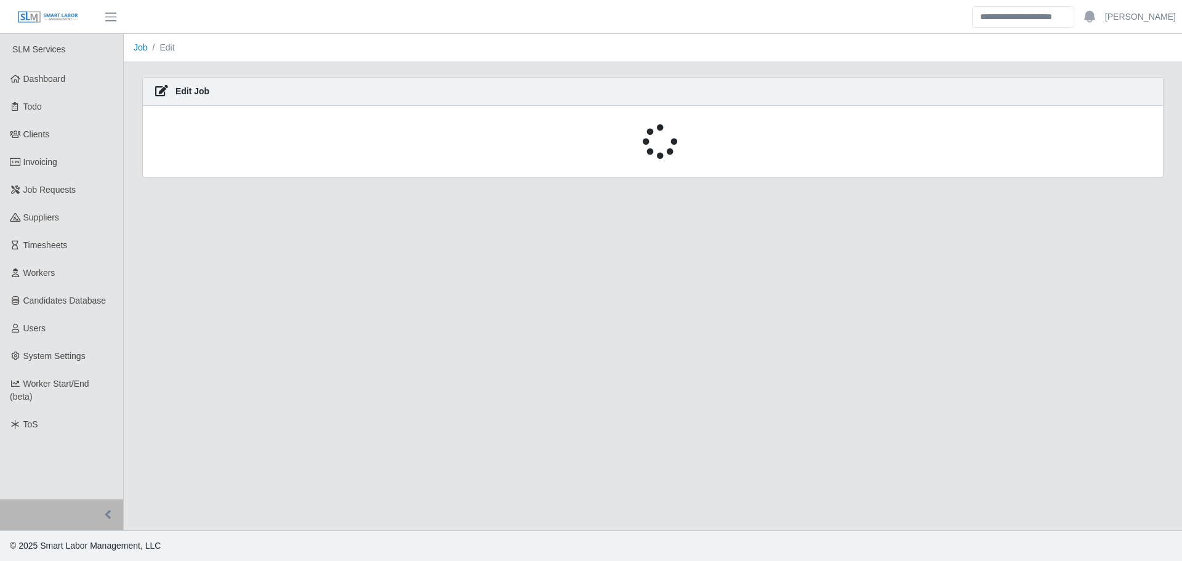  Describe the element at coordinates (85, 546) in the screenshot. I see `span: © 2025 Smart Labor Management, LLC` at that location.